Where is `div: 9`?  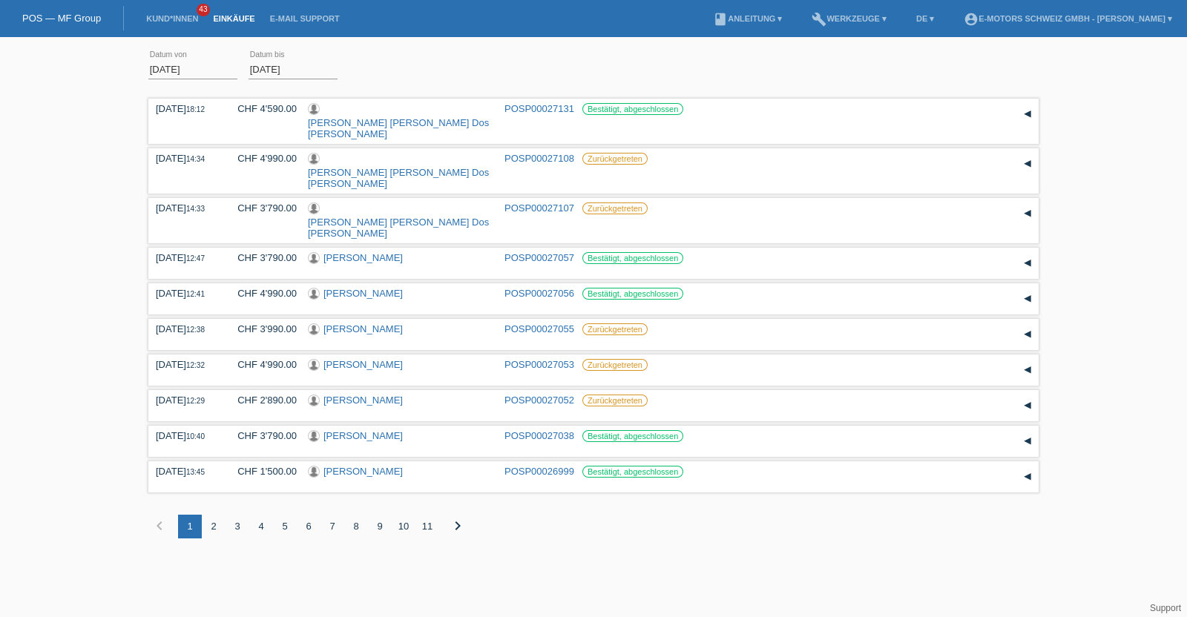
div: 9 is located at coordinates (380, 527).